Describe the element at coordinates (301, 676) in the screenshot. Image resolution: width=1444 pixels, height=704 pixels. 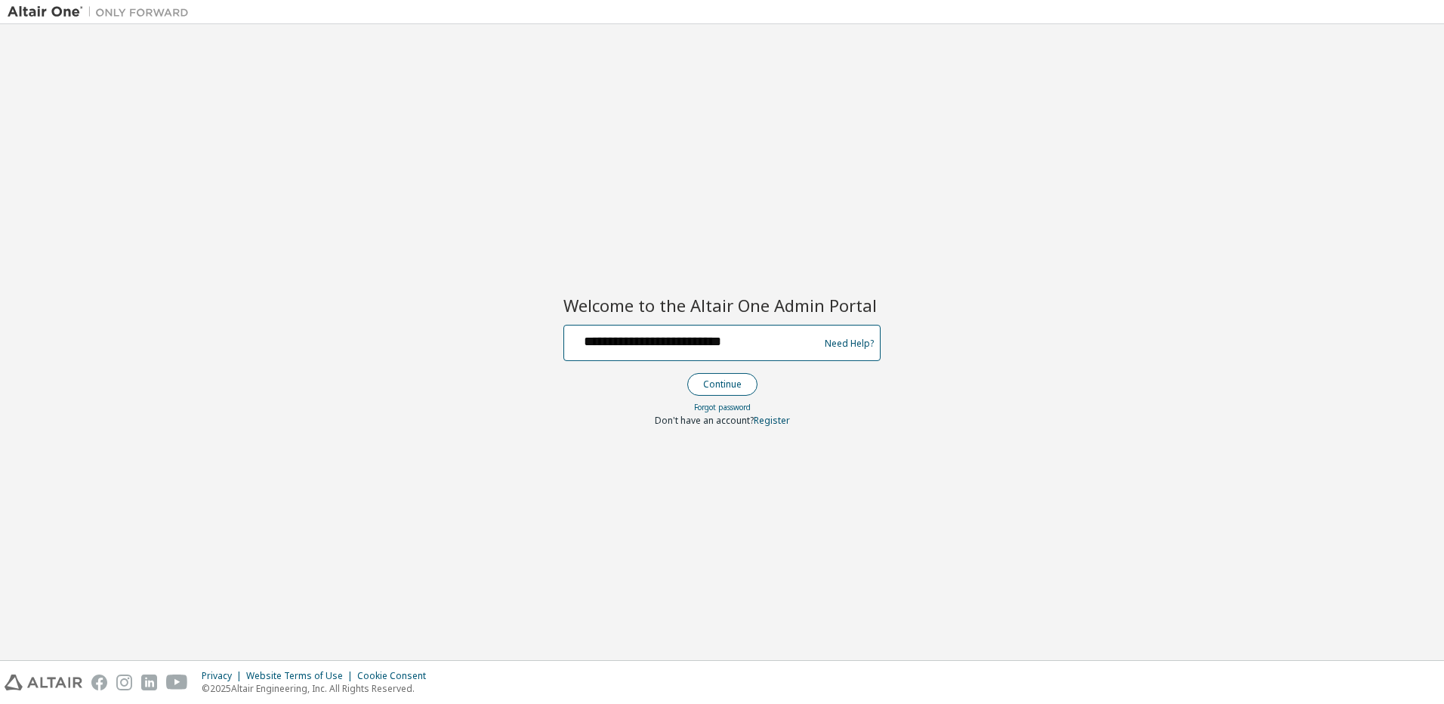
I see `div: Website Terms of Use` at that location.